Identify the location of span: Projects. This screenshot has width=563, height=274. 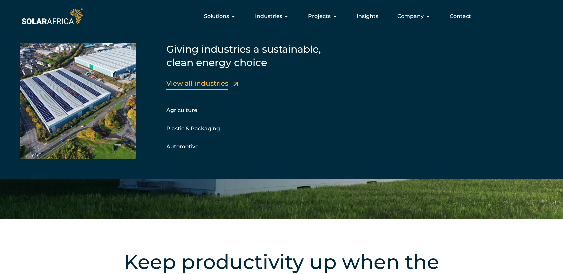
(319, 16).